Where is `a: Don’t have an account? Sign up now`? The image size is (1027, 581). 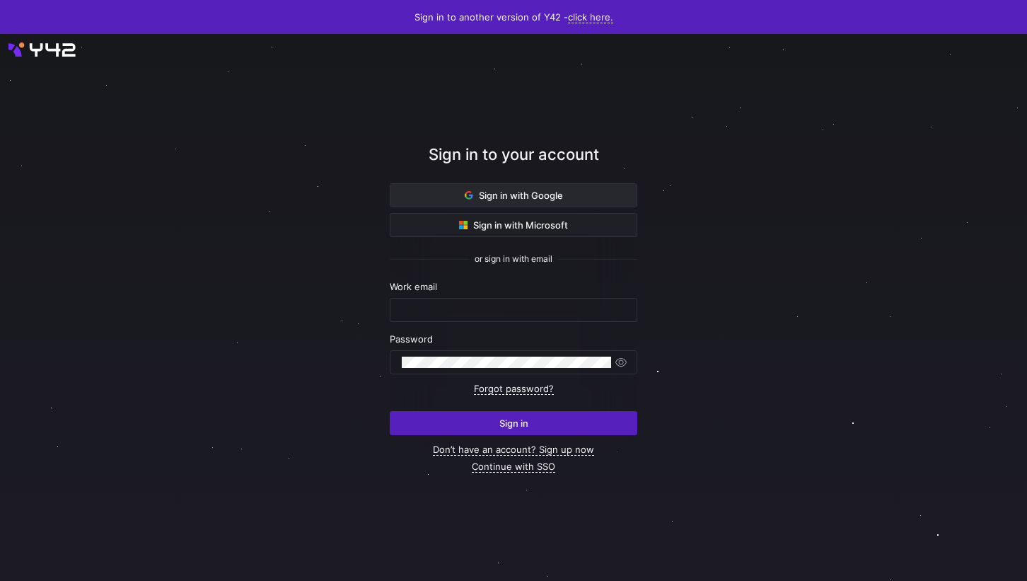
a: Don’t have an account? Sign up now is located at coordinates (514, 449).